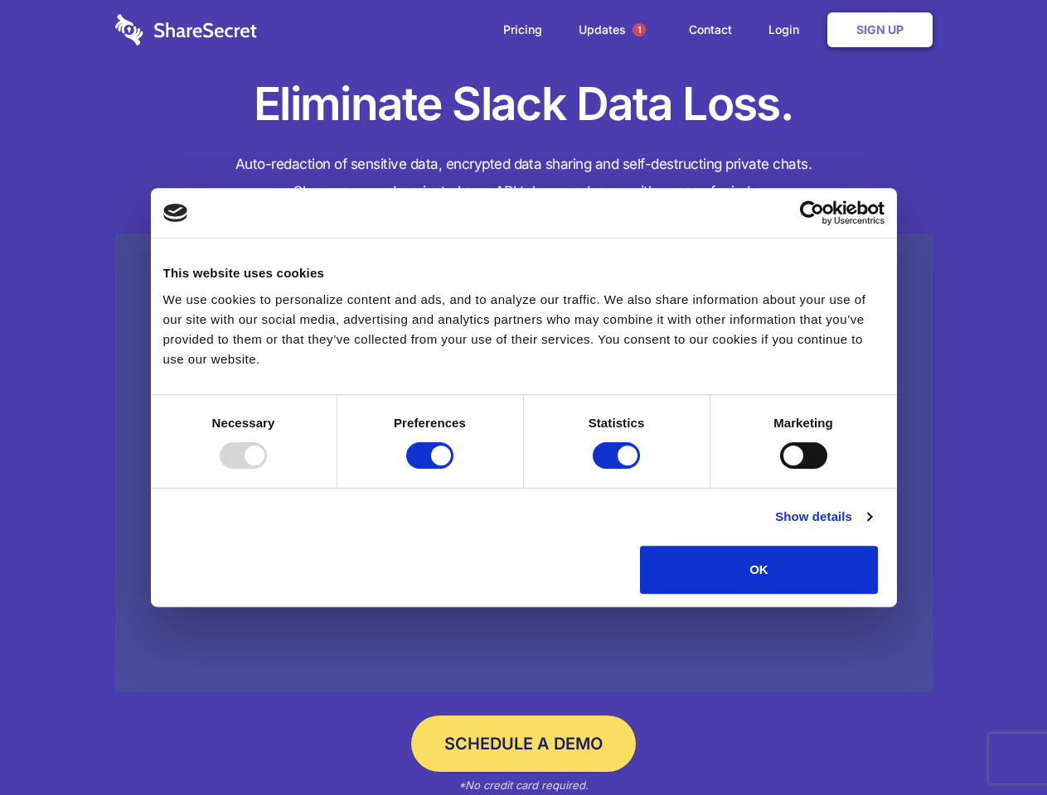  Describe the element at coordinates (523, 786) in the screenshot. I see `em: *No credit card required.` at that location.